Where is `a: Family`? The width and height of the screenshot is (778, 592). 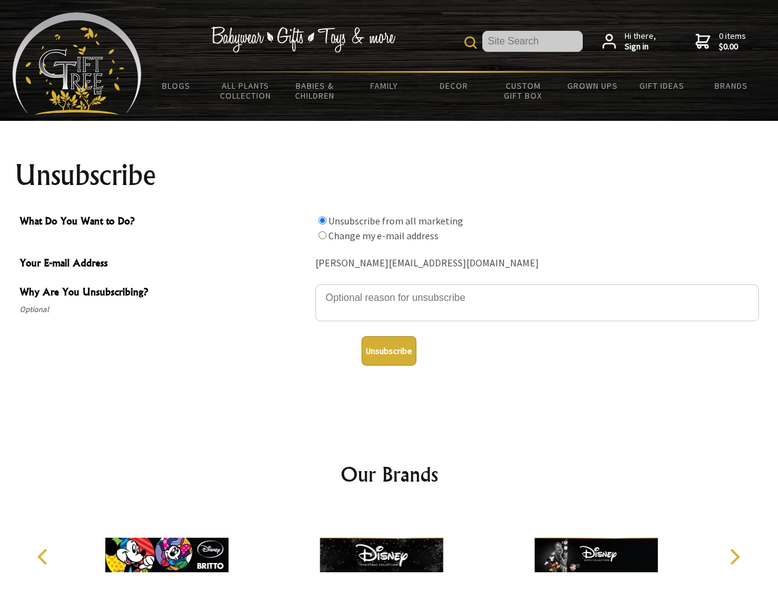 a: Family is located at coordinates (384, 86).